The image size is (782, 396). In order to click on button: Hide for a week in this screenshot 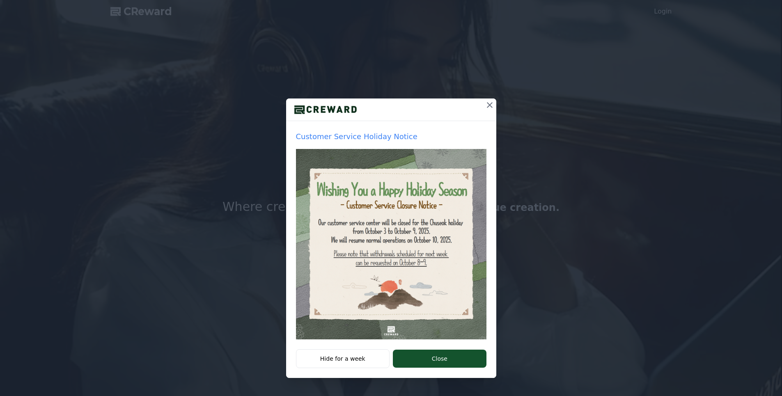, I will do `click(343, 359)`.